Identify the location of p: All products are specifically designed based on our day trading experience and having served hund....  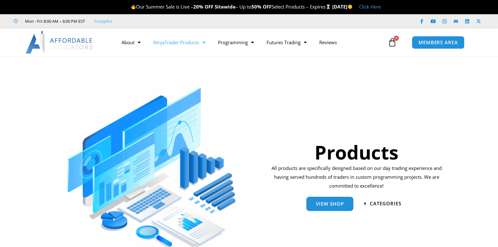
(357, 177).